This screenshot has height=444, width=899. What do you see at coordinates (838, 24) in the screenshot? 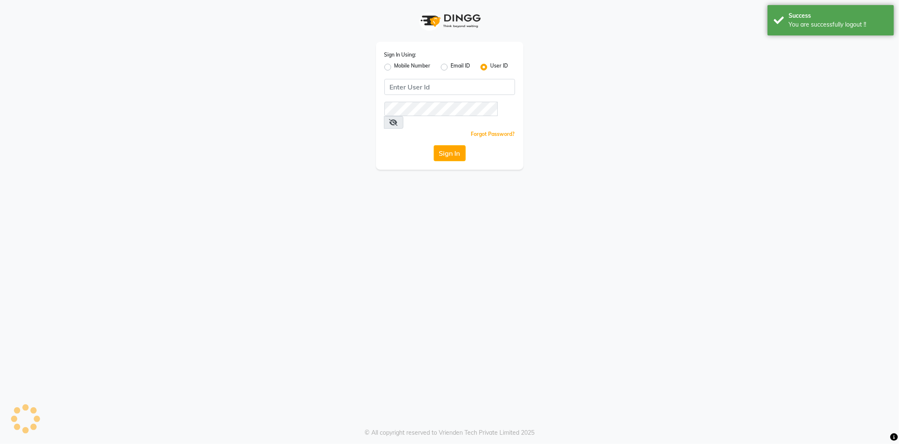
I see `div: You are successfully logout !!` at bounding box center [838, 24].